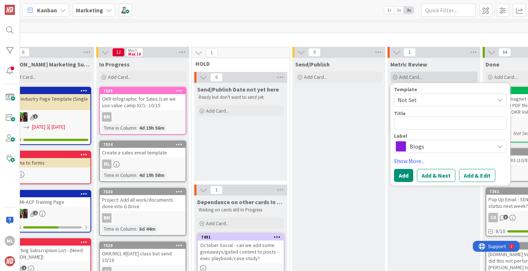 This screenshot has width=528, height=271. What do you see at coordinates (500, 231) in the screenshot?
I see `span: 8/10` at bounding box center [500, 231].